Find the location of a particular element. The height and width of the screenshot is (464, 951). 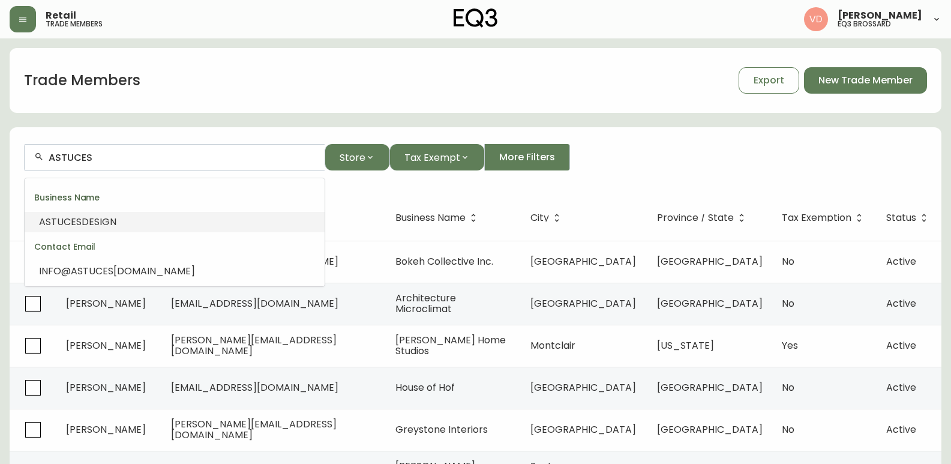

span: DESIGN is located at coordinates (99, 221).